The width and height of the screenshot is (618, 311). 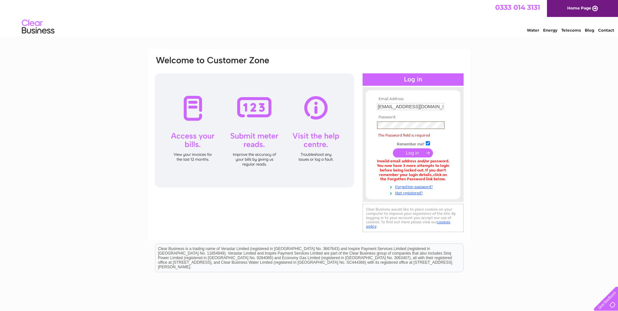 I want to click on th: Email Address:, so click(x=413, y=99).